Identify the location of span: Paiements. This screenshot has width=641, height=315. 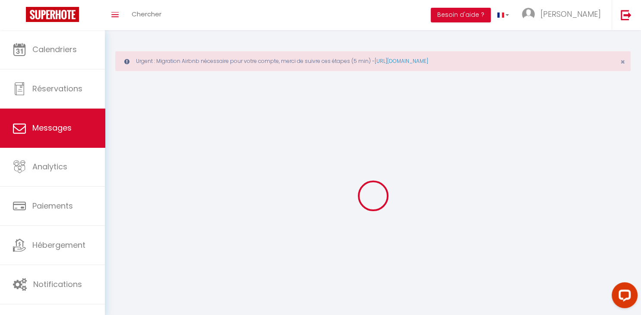
(53, 206).